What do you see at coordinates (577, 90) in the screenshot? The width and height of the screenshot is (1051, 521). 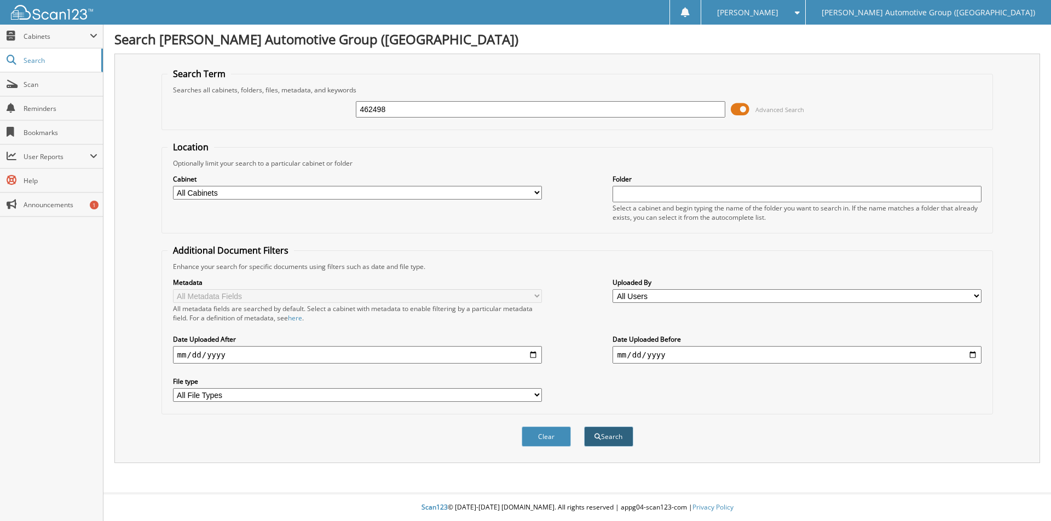 I see `div: Searches all cabinets, folders, files, metadata, and keywords` at bounding box center [577, 90].